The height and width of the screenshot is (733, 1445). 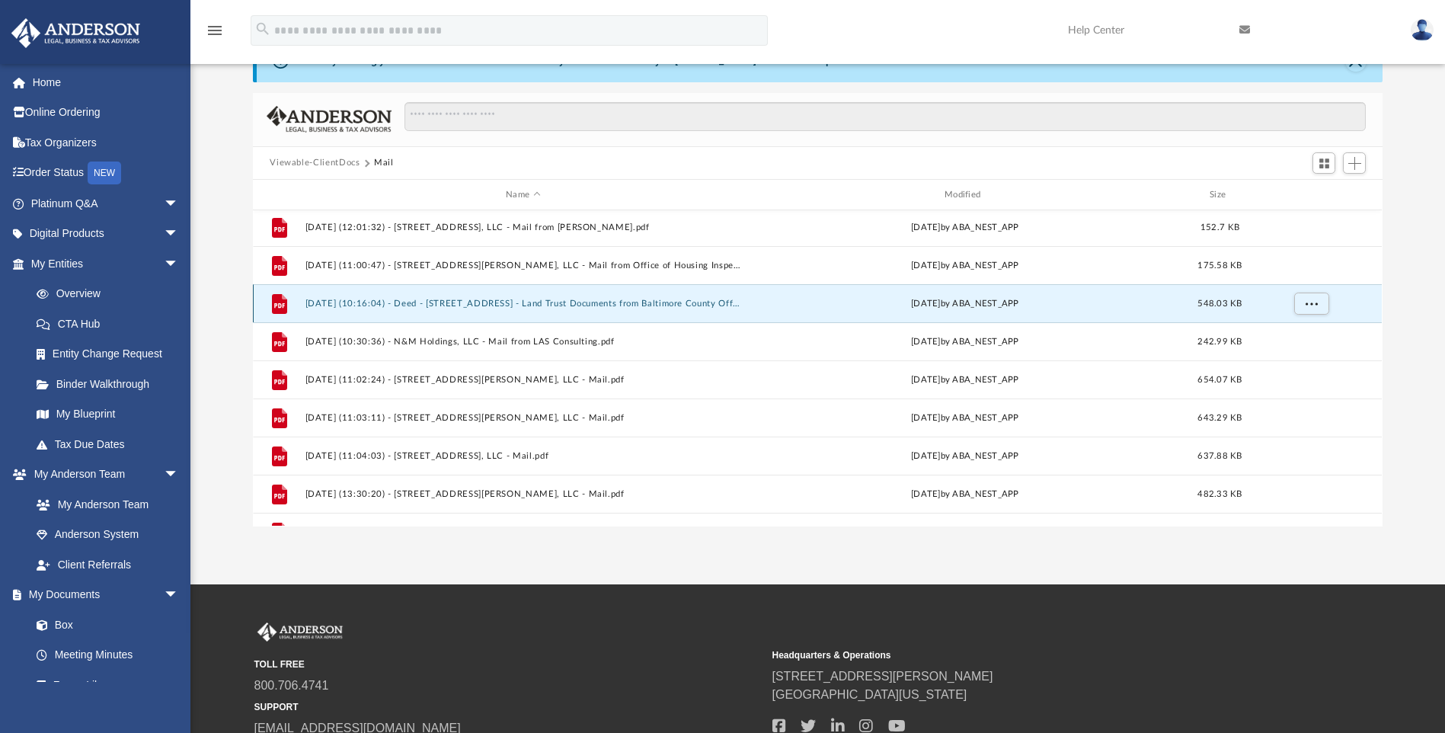 What do you see at coordinates (885, 117) in the screenshot?
I see `input: Search files and folders` at bounding box center [885, 117].